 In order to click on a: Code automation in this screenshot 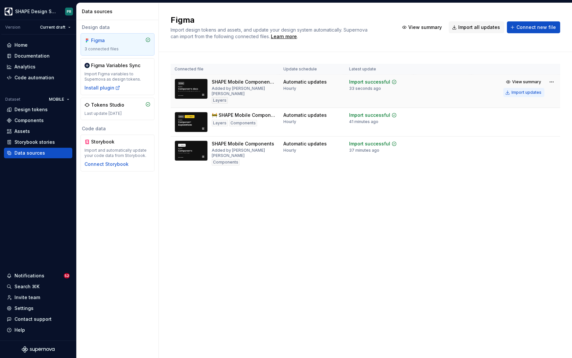, I will do `click(38, 78)`.